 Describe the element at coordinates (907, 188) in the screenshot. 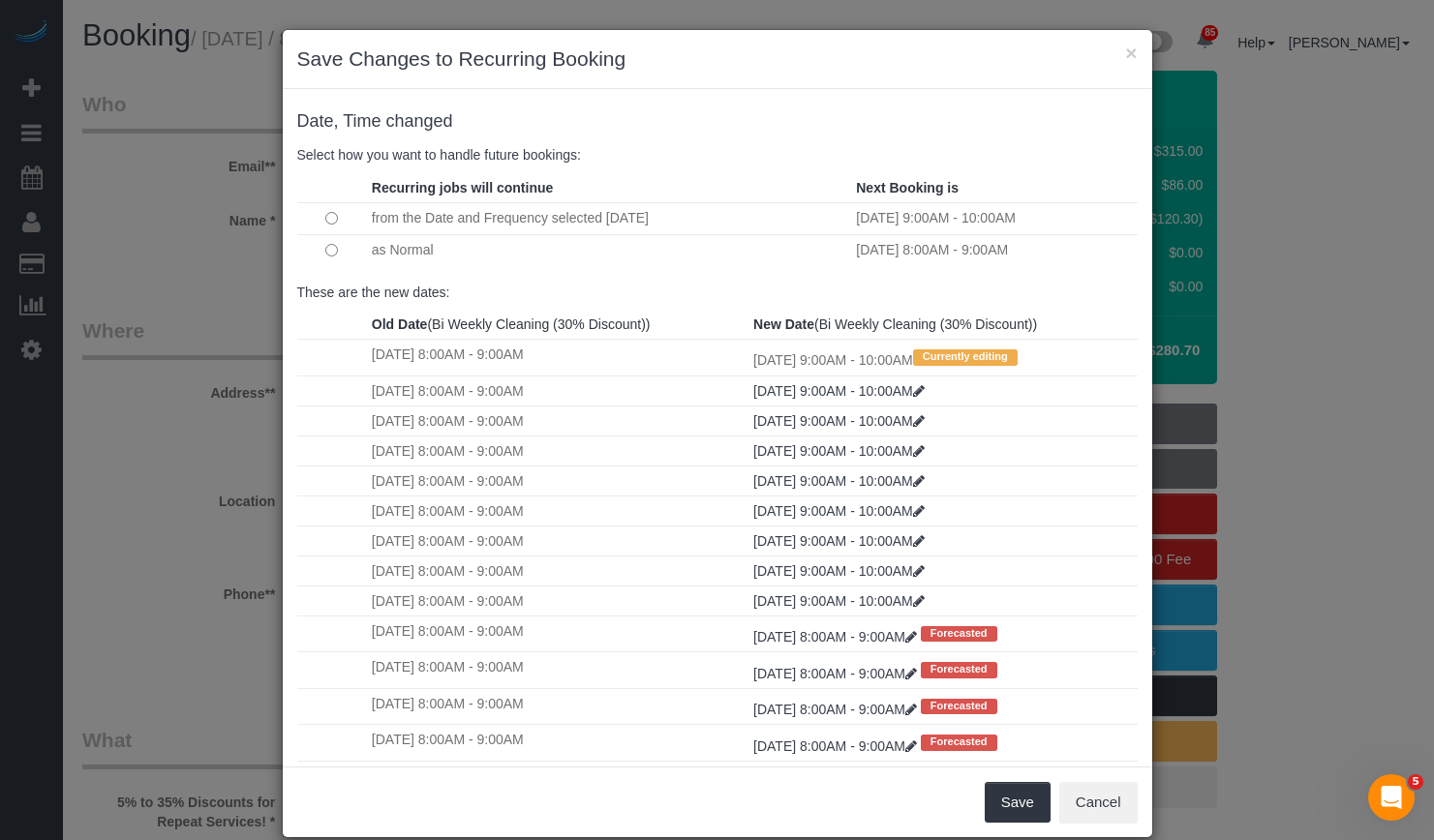

I see `strong: Next Booking is` at that location.